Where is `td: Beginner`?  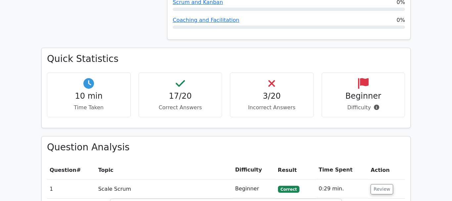
td: Beginner is located at coordinates (254, 189).